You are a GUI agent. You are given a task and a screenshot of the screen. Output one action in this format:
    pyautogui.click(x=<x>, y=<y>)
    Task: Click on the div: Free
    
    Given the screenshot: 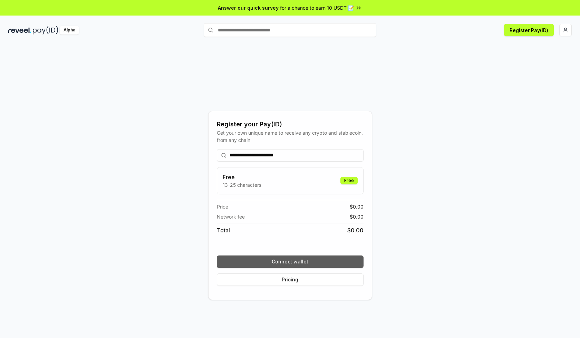 What is the action you would take?
    pyautogui.click(x=349, y=180)
    